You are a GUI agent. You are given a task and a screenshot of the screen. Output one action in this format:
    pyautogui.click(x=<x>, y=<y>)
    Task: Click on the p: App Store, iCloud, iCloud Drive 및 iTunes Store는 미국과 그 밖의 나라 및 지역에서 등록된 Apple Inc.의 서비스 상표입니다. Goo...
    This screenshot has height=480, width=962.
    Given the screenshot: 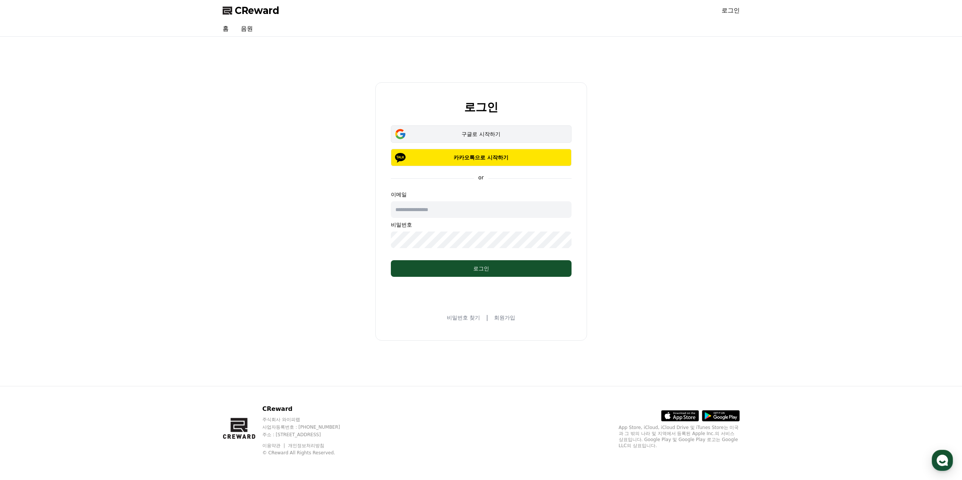 What is the action you would take?
    pyautogui.click(x=679, y=437)
    